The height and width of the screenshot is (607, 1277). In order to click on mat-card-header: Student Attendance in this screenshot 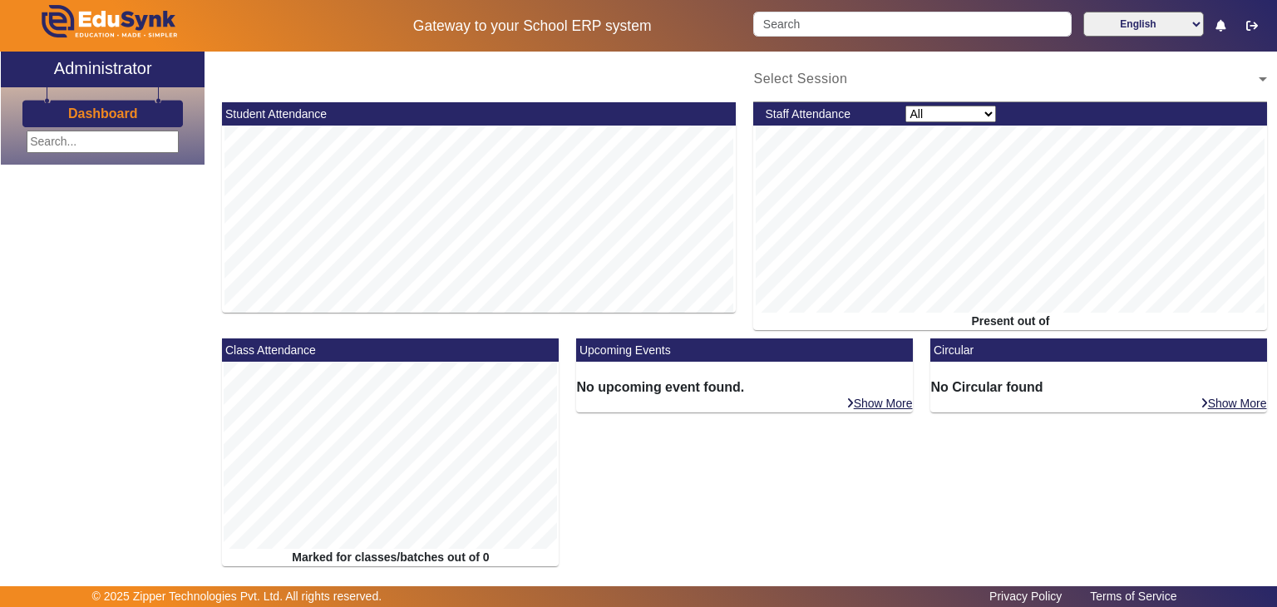, I will do `click(479, 114)`.